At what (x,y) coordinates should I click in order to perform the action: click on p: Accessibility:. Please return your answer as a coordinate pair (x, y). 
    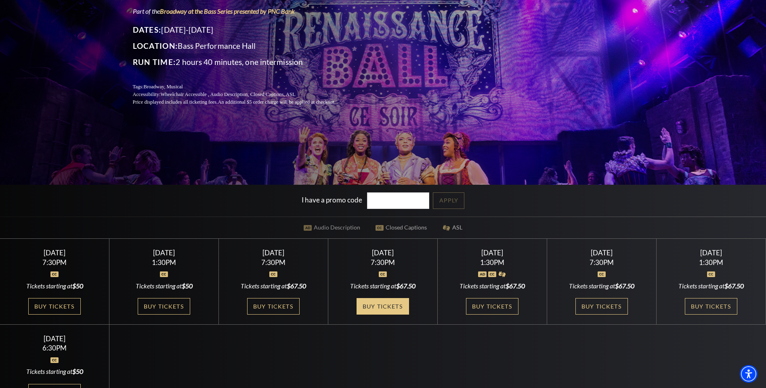
    Looking at the image, I should click on (244, 94).